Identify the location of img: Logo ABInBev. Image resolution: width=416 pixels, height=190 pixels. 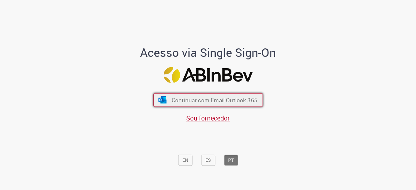
(208, 75).